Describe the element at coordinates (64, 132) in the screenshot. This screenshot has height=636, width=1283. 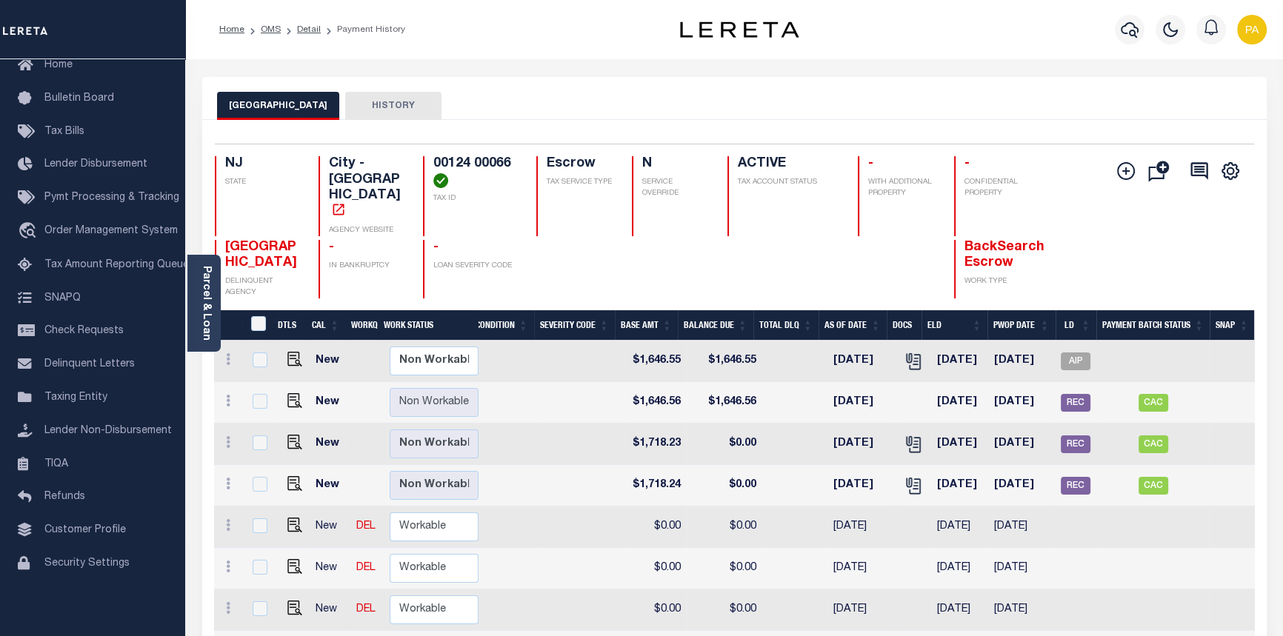
I see `span: Tax Bills` at that location.